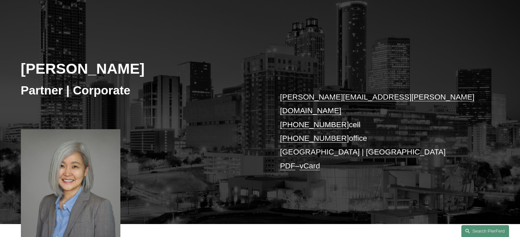  I want to click on a: Search this site, so click(485, 231).